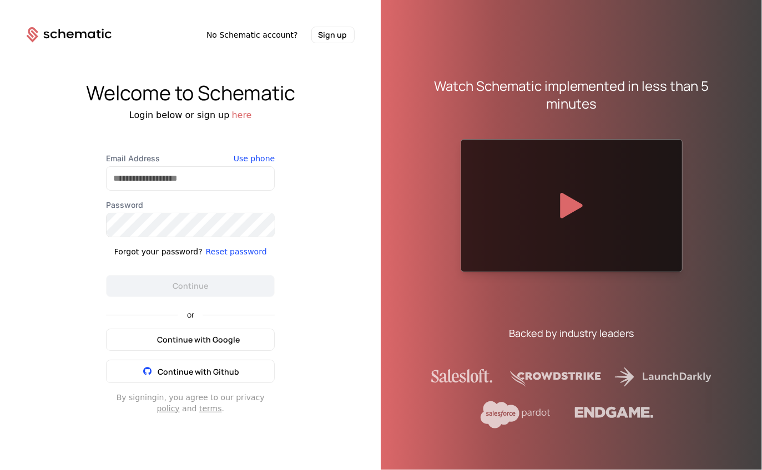 The width and height of the screenshot is (762, 470). What do you see at coordinates (190, 340) in the screenshot?
I see `button: Continue with Google` at bounding box center [190, 340].